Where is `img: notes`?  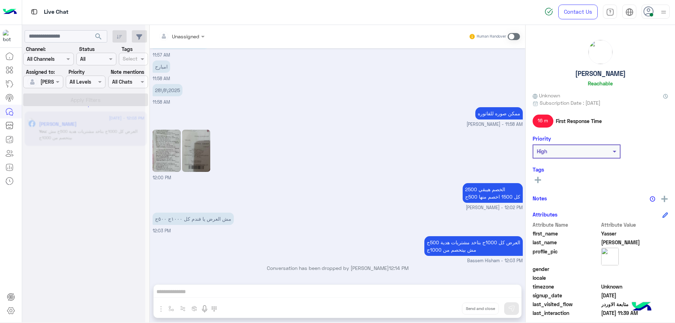
img: notes is located at coordinates (652, 199).